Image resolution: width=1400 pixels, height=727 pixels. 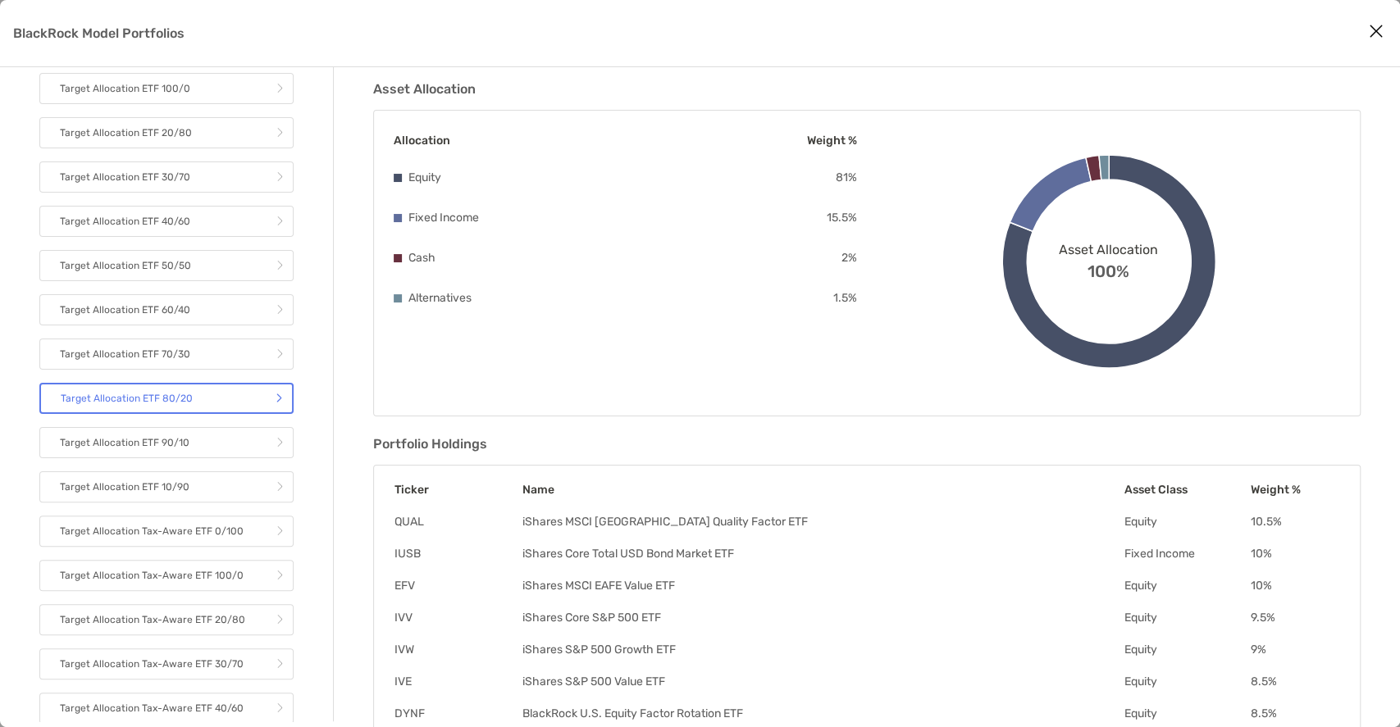 I want to click on p: Target Allocation ETF 100/0, so click(x=125, y=89).